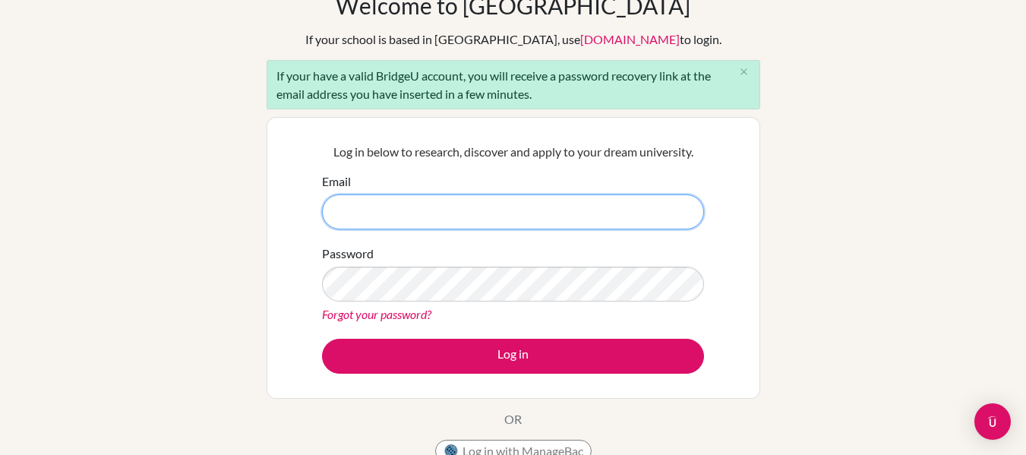 Image resolution: width=1026 pixels, height=455 pixels. I want to click on a: Forgot your password?, so click(377, 314).